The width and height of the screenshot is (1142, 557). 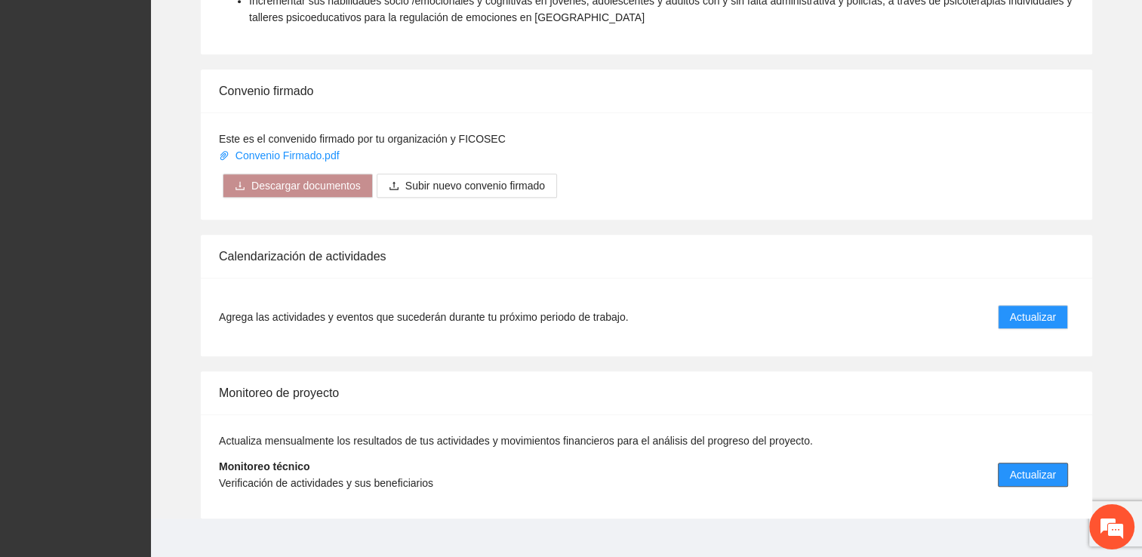 What do you see at coordinates (424, 317) in the screenshot?
I see `span: Agrega las actividades y eventos que sucederán durante tu próximo periodo de trabajo.` at bounding box center [424, 317].